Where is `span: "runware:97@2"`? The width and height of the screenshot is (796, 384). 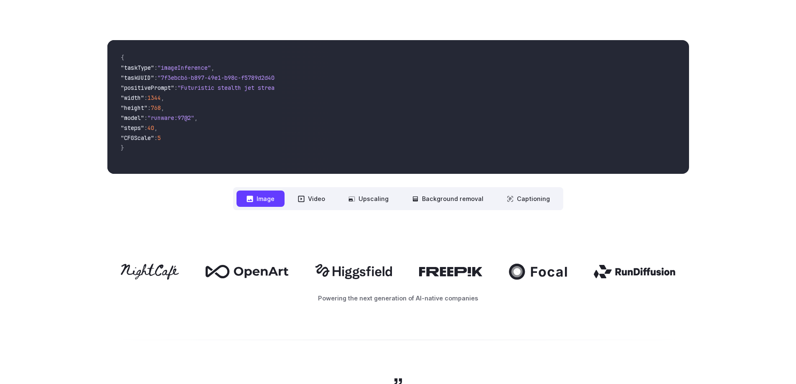 span: "runware:97@2" is located at coordinates (171, 118).